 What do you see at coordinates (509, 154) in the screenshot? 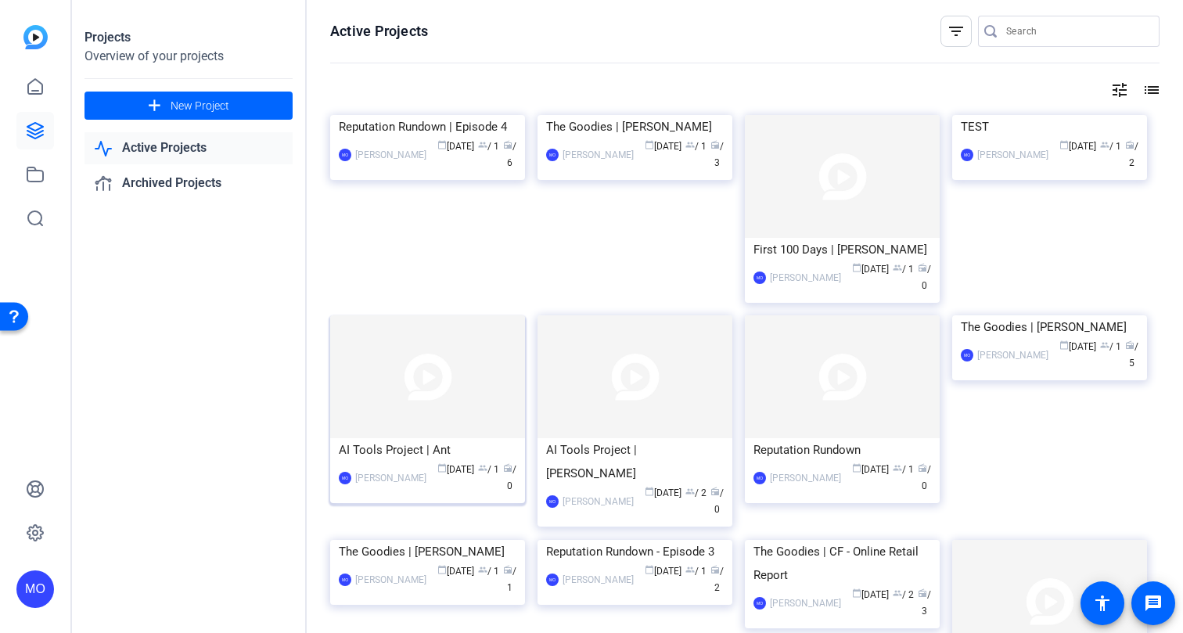
I see `span: / 6` at bounding box center [509, 154].